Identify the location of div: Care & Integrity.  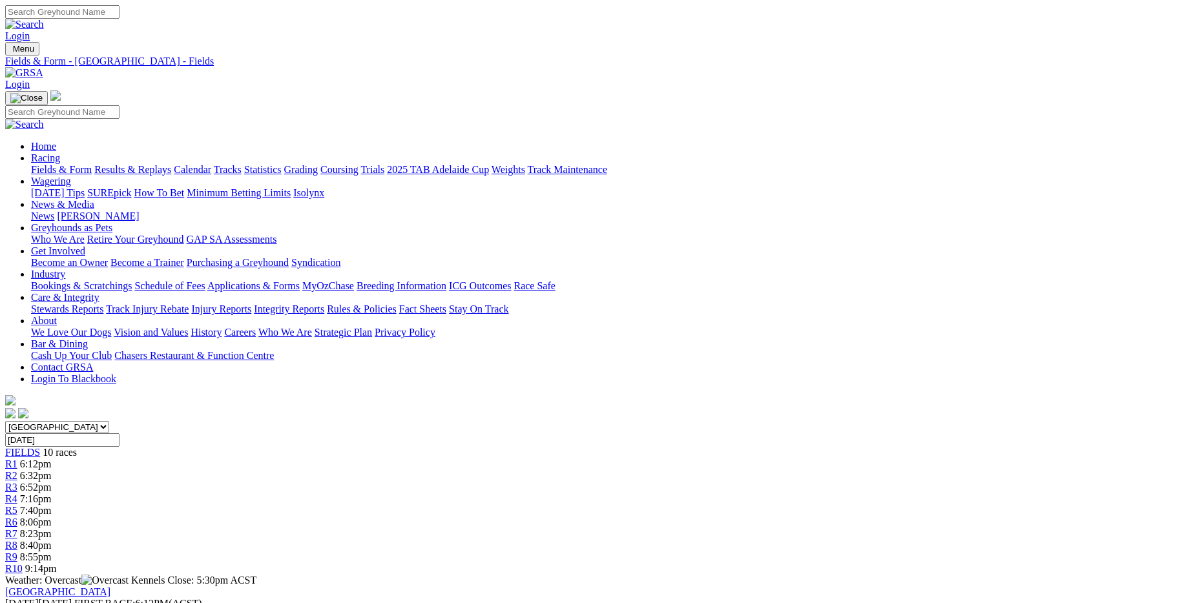
(610, 309).